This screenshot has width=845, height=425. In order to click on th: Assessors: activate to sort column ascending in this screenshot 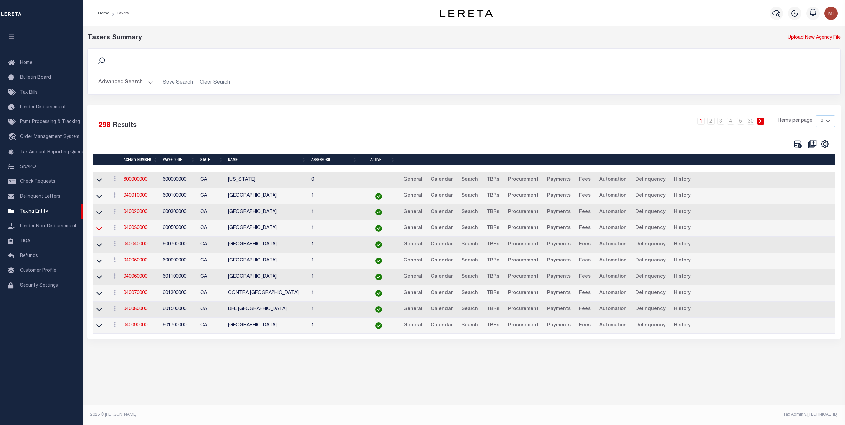, I will do `click(334, 160)`.